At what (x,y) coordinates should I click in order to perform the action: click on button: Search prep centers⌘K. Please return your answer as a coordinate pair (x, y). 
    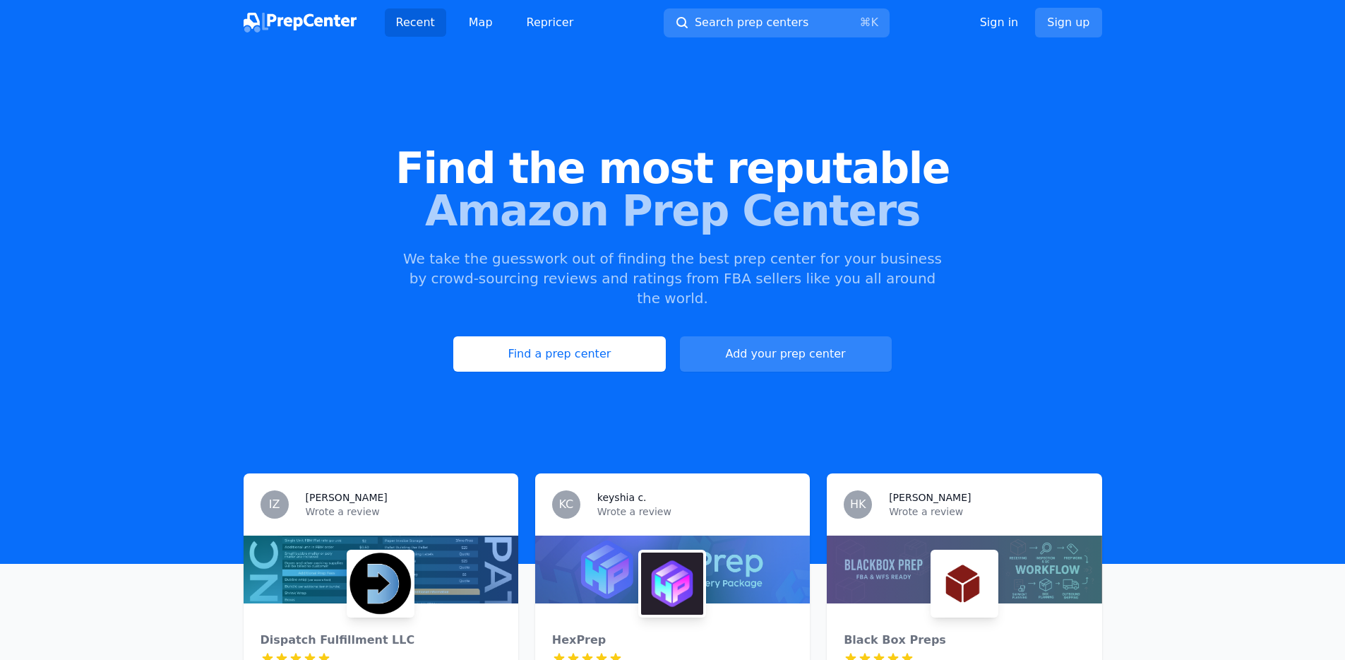
    Looking at the image, I should click on (777, 23).